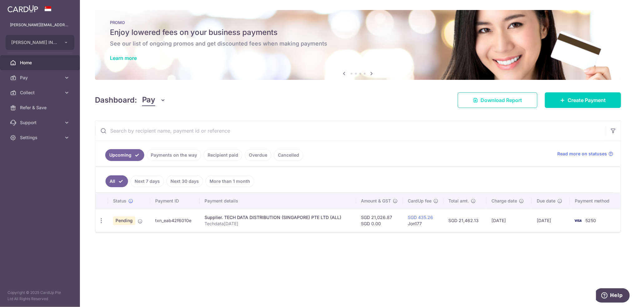 The image size is (636, 307). What do you see at coordinates (185, 182) in the screenshot?
I see `a: Next 30 days` at bounding box center [185, 182].